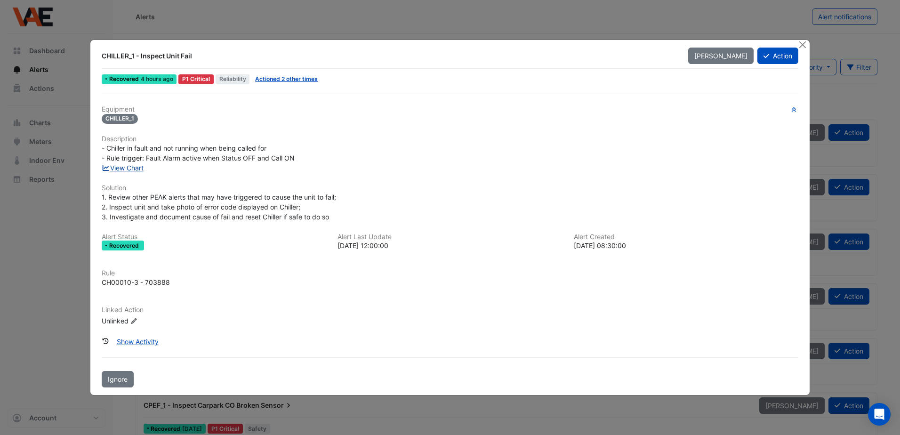  What do you see at coordinates (118, 379) in the screenshot?
I see `span: Ignore` at bounding box center [118, 379].